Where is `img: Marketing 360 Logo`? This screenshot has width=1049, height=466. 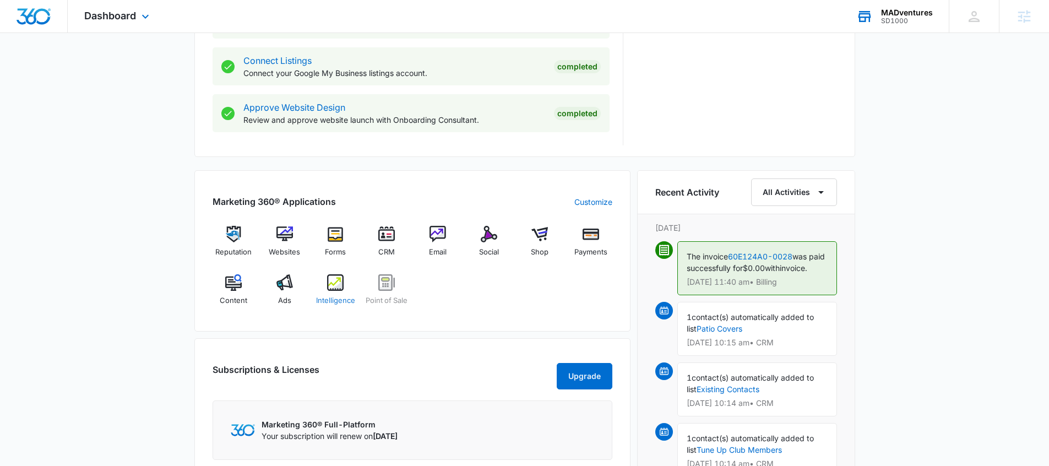 img: Marketing 360 Logo is located at coordinates (243, 429).